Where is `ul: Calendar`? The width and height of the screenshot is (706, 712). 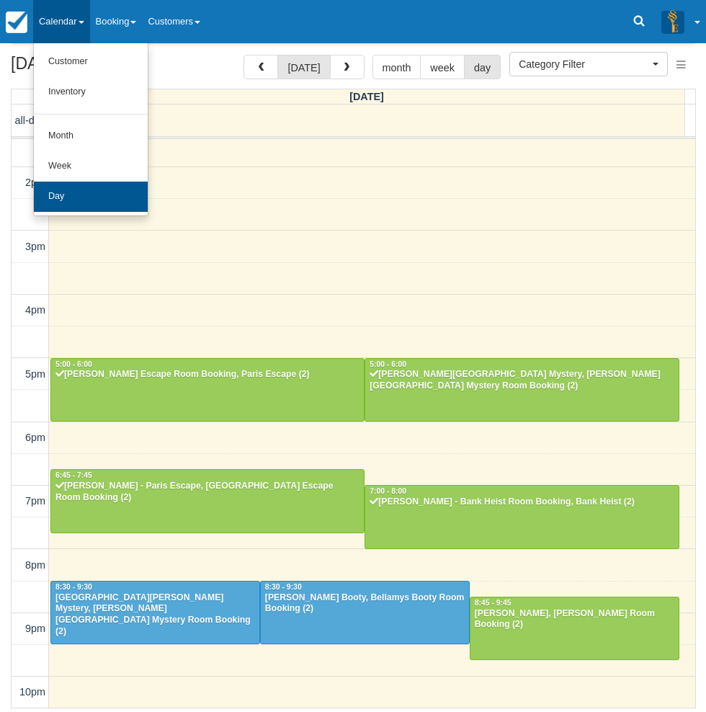 ul: Calendar is located at coordinates (91, 130).